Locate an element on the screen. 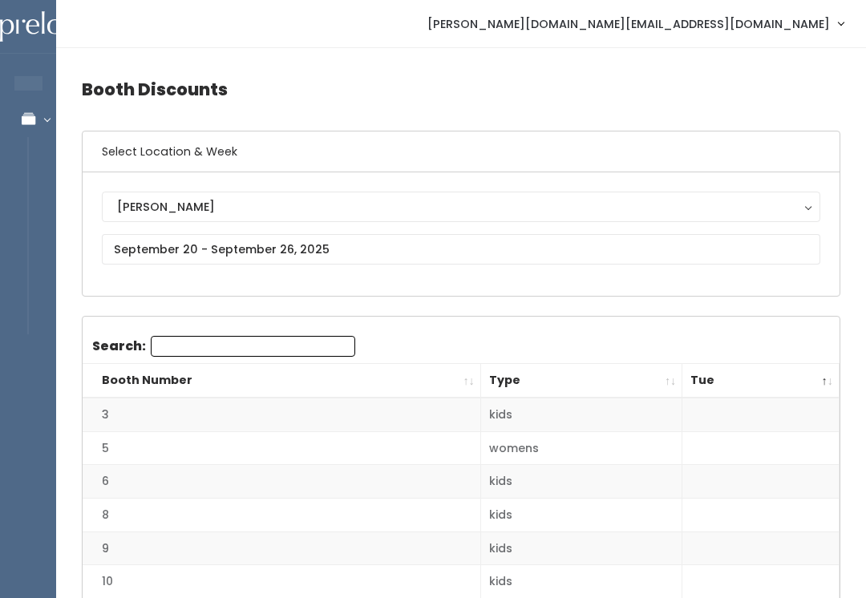 The image size is (866, 598). td: 9 is located at coordinates (282, 549).